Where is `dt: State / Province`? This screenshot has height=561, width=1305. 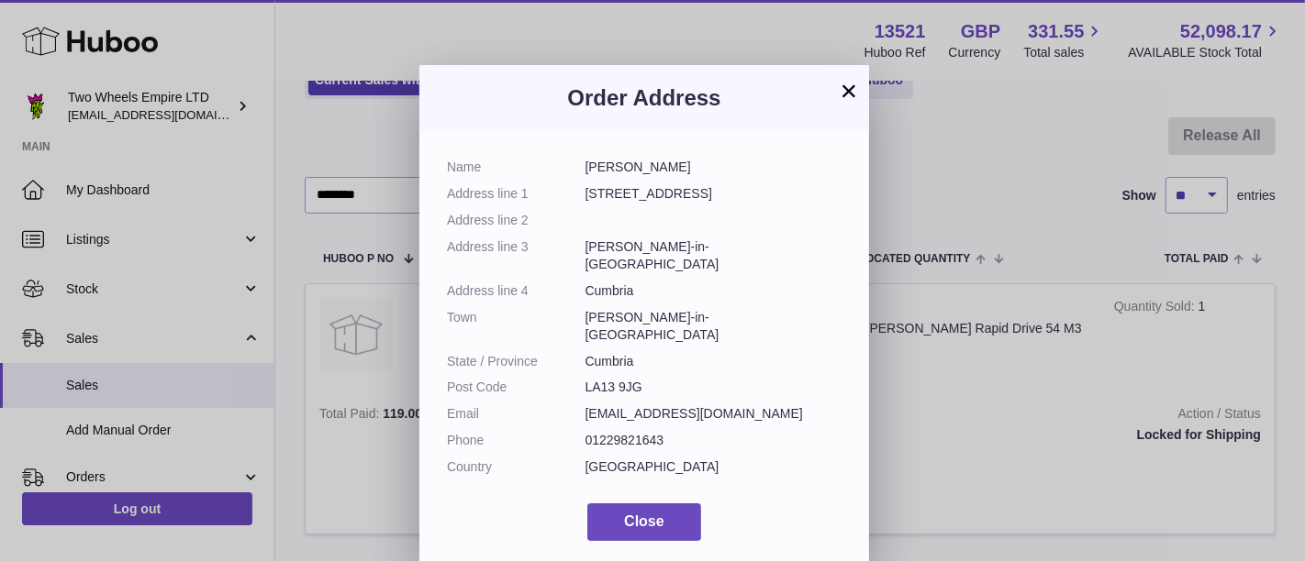
dt: State / Province is located at coordinates (516, 361).